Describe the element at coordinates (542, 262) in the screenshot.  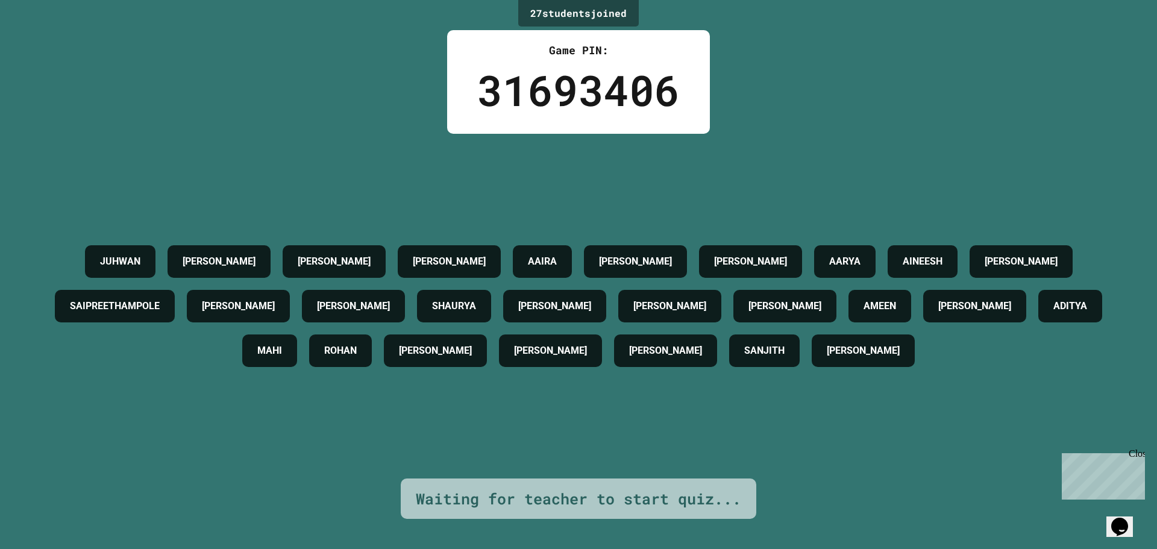
I see `h4: AAIRA` at that location.